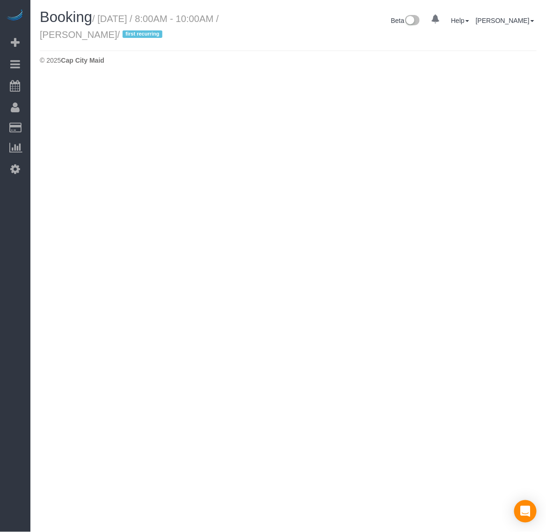  I want to click on a: Beta, so click(406, 21).